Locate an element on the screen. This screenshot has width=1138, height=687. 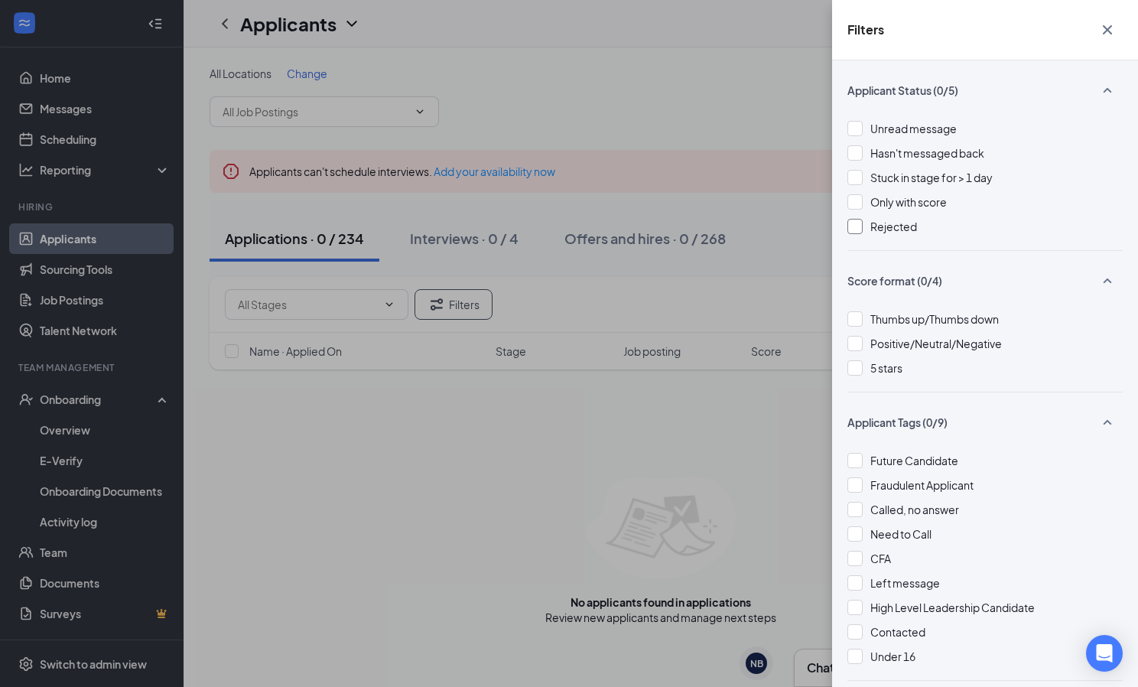
span: High Level Leadership Candidate is located at coordinates (952, 607).